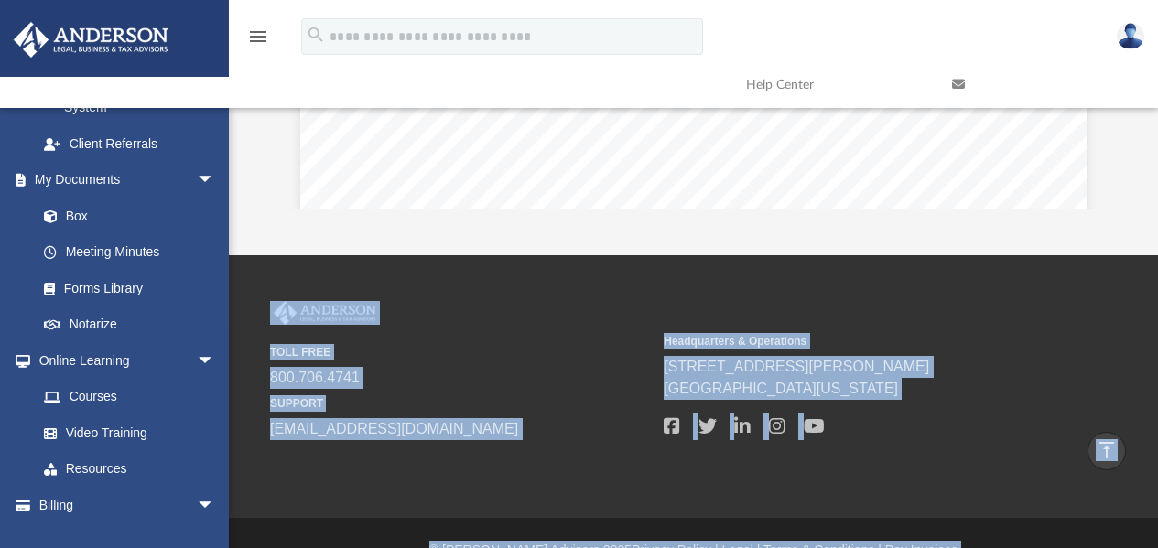 This screenshot has width=1158, height=548. I want to click on i: menu, so click(258, 37).